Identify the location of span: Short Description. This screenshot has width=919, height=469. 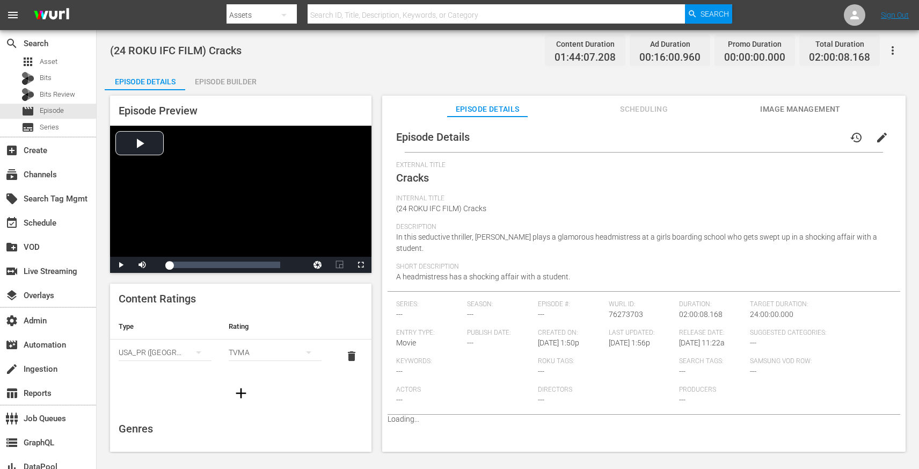
(641, 267).